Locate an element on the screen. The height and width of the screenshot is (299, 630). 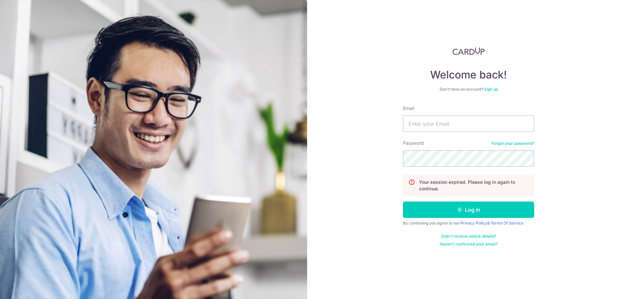
label: Email is located at coordinates (408, 108).